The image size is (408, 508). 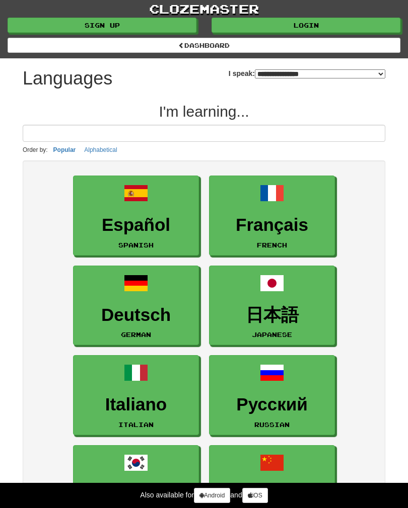 I want to click on a: dashboard, so click(x=204, y=45).